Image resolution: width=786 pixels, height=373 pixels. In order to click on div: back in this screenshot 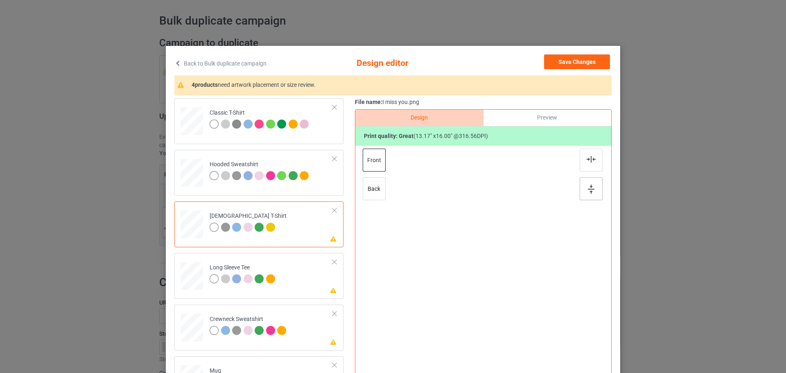, I will do `click(374, 189)`.